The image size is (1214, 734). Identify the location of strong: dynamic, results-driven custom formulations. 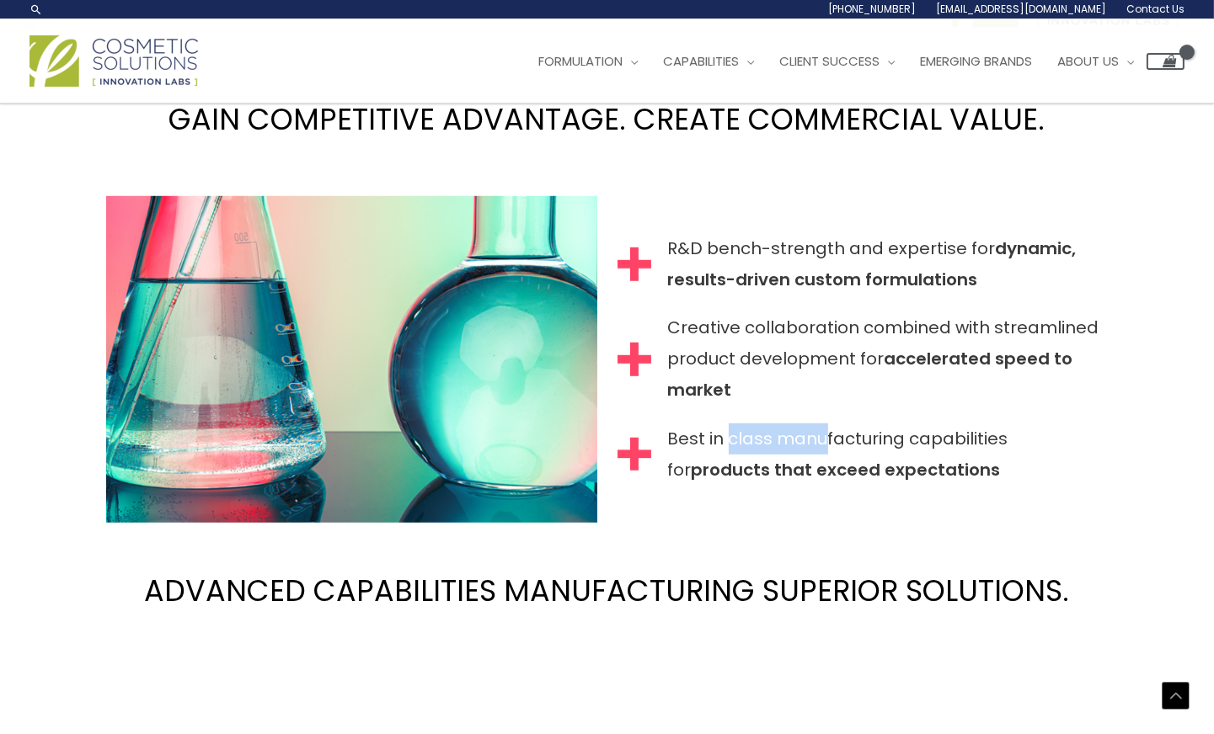
(872, 264).